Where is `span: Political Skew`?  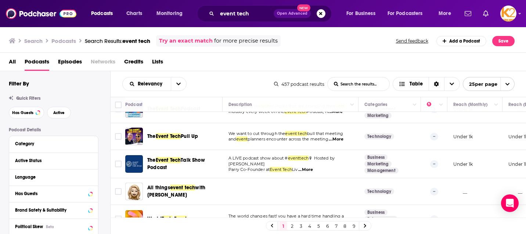 span: Political Skew is located at coordinates (29, 227).